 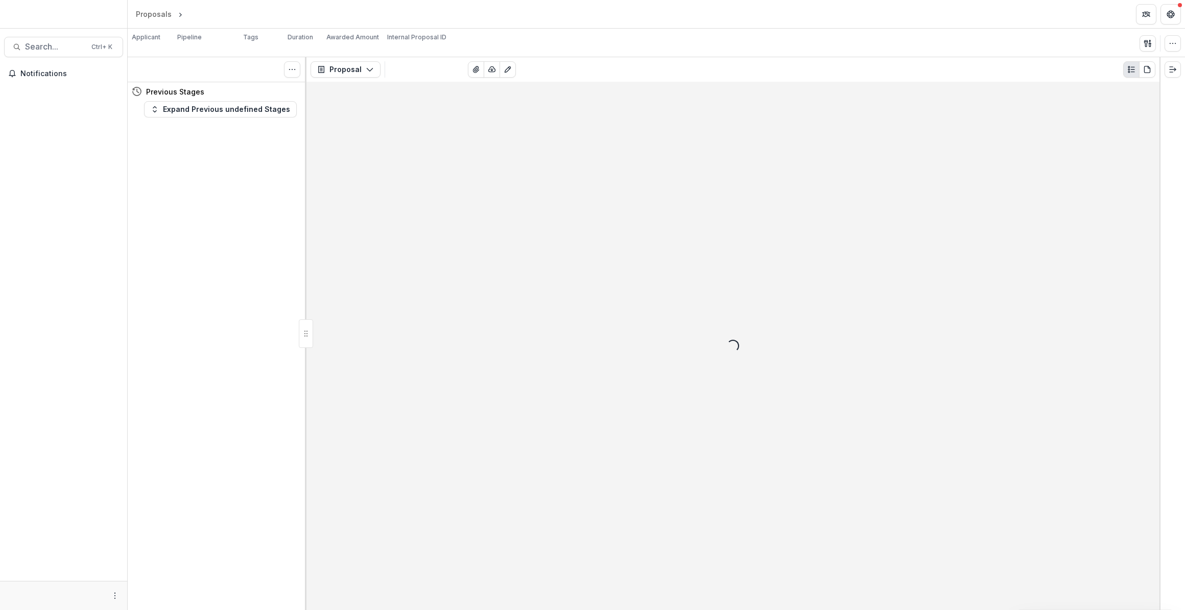 I want to click on button: Get Help, so click(x=1170, y=14).